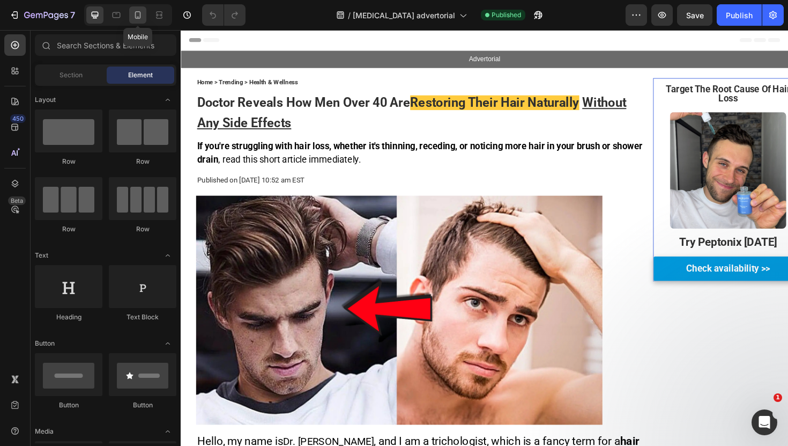  I want to click on strong: If you're struggling with hair loss, whether it's thinning, receding, or noticing more hair in yo..., so click(253, 130).